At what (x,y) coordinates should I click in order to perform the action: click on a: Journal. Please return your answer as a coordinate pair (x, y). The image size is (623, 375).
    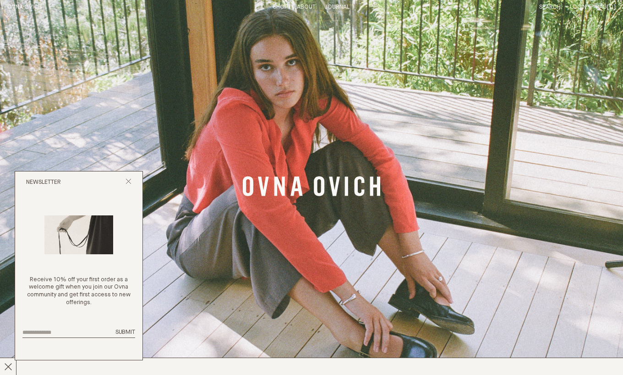
    Looking at the image, I should click on (337, 7).